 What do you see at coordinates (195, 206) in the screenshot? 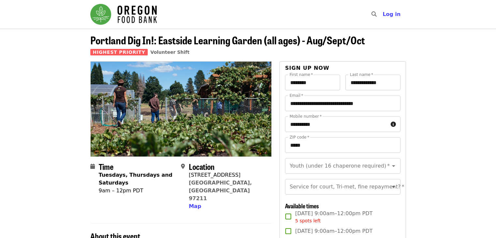
I see `span: Map` at bounding box center [195, 206].